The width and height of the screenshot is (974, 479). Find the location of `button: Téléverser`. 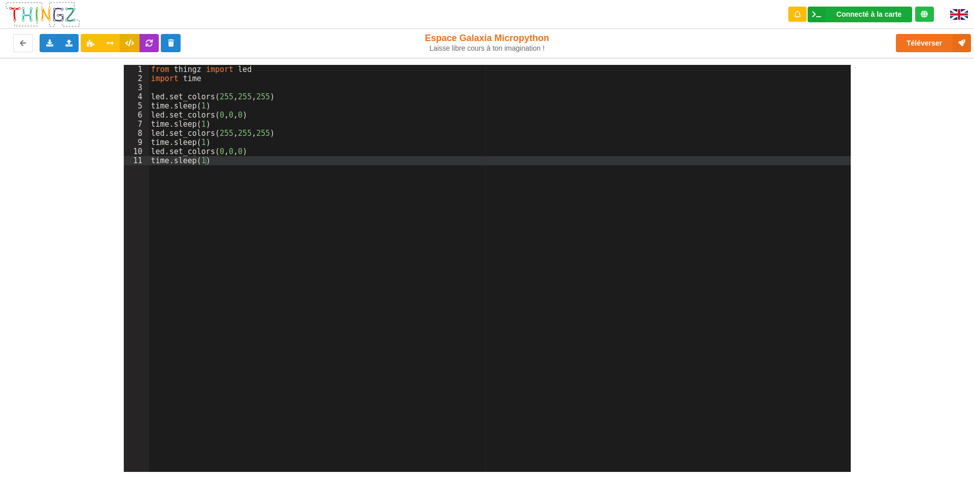

button: Téléverser is located at coordinates (933, 43).